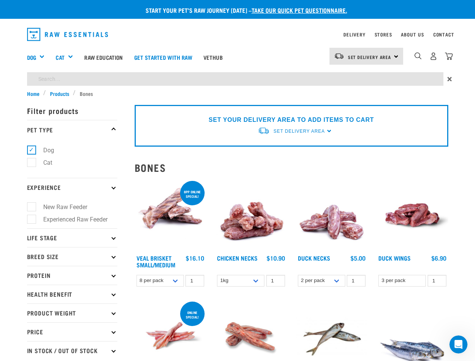 The width and height of the screenshot is (475, 361). Describe the element at coordinates (59, 93) in the screenshot. I see `span: Products` at that location.